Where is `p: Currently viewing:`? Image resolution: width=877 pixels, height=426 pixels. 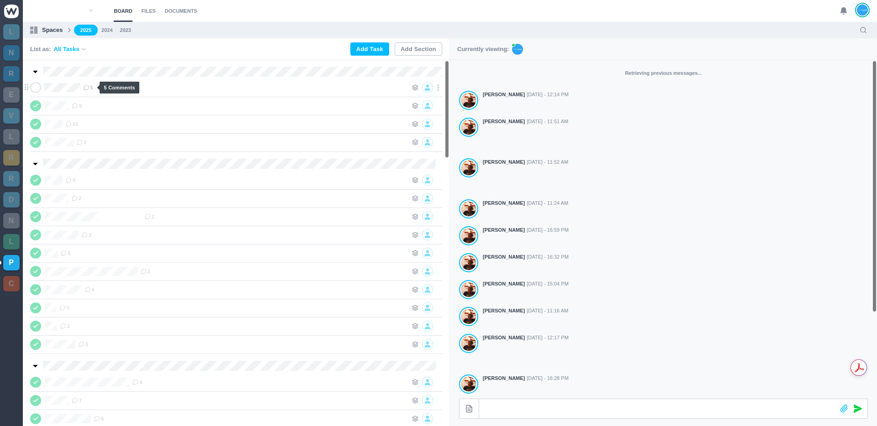 p: Currently viewing: is located at coordinates (483, 49).